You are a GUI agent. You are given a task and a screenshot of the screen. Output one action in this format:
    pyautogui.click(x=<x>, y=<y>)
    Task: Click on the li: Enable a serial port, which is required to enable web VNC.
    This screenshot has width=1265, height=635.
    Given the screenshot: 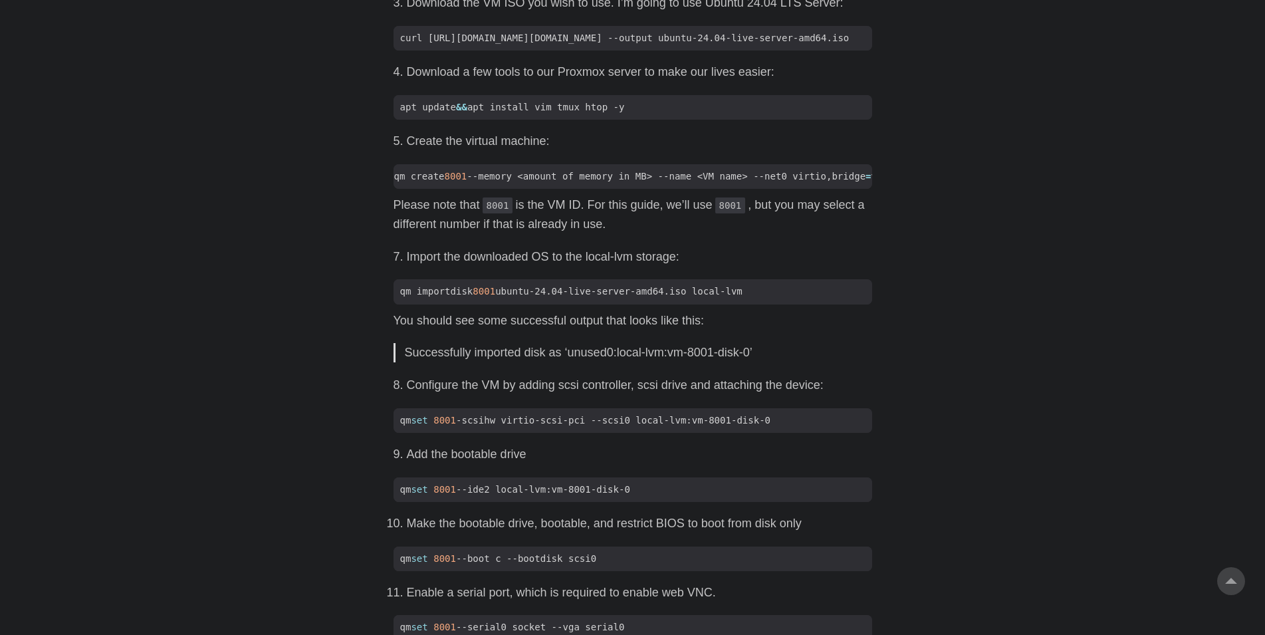 What is the action you would take?
    pyautogui.click(x=640, y=593)
    